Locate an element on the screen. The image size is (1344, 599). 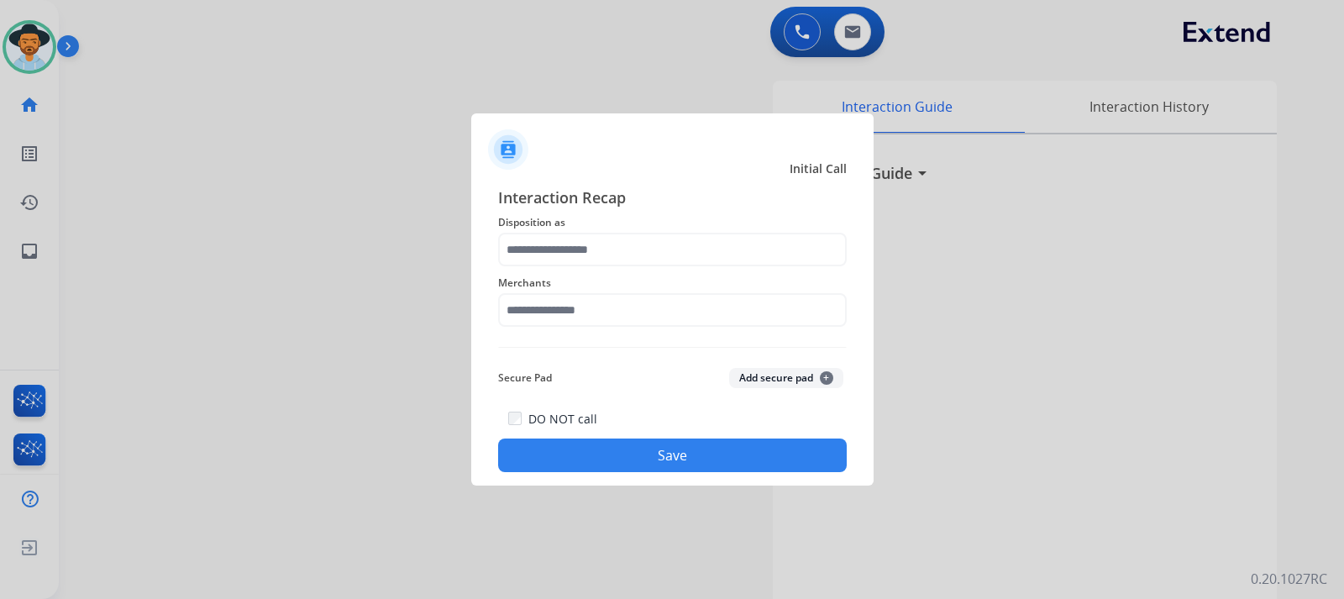
button: Save is located at coordinates (672, 455).